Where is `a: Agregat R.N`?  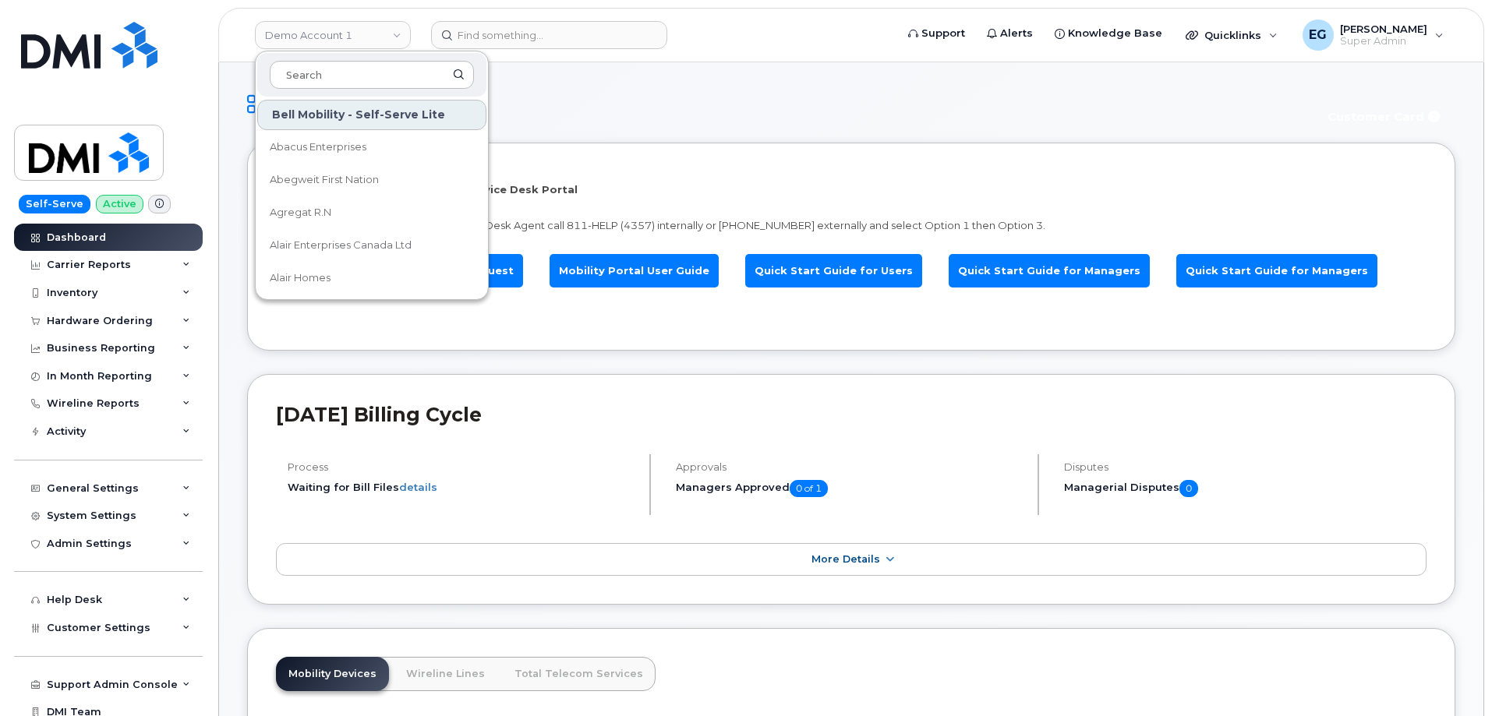 a: Agregat R.N is located at coordinates (372, 213).